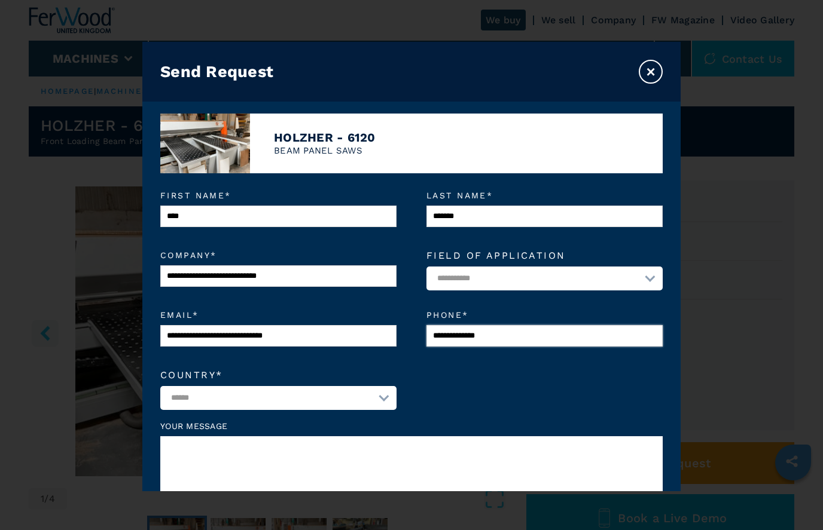 The height and width of the screenshot is (530, 823). Describe the element at coordinates (205, 143) in the screenshot. I see `img: image` at that location.